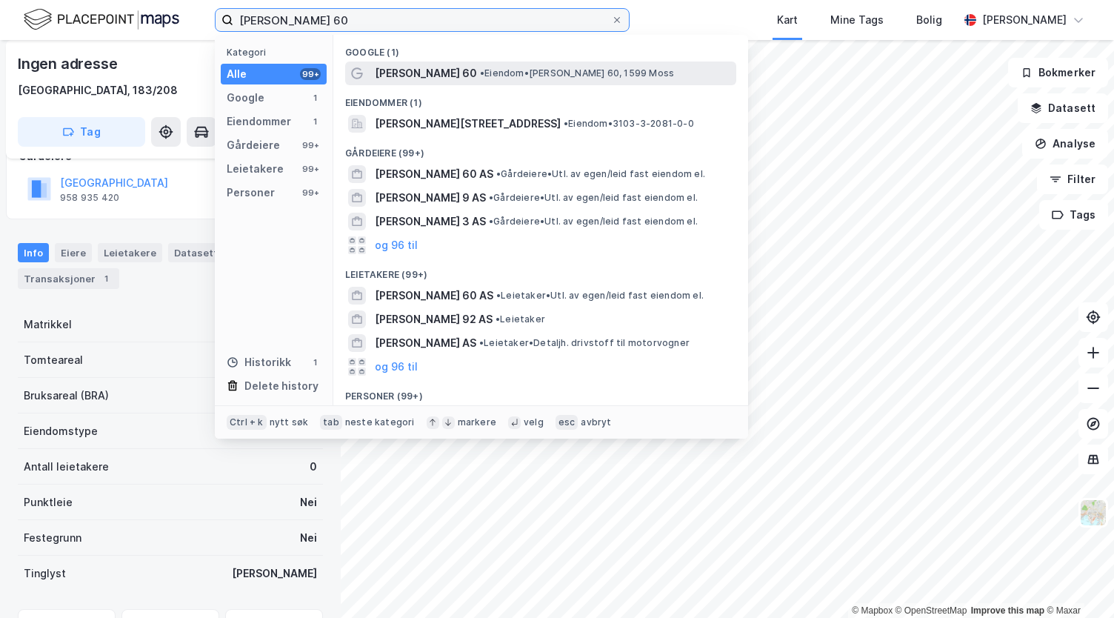  I want to click on img: Z, so click(1094, 513).